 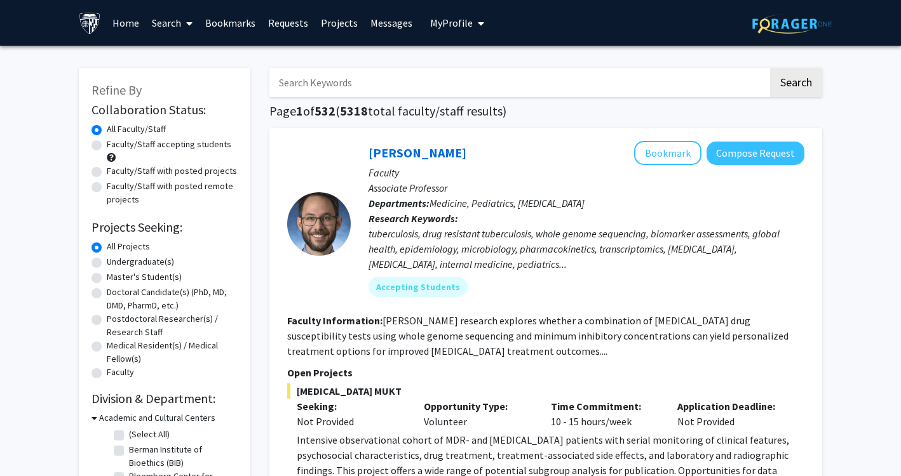 What do you see at coordinates (172, 171) in the screenshot?
I see `label: Faculty/Staff with posted projects` at bounding box center [172, 171].